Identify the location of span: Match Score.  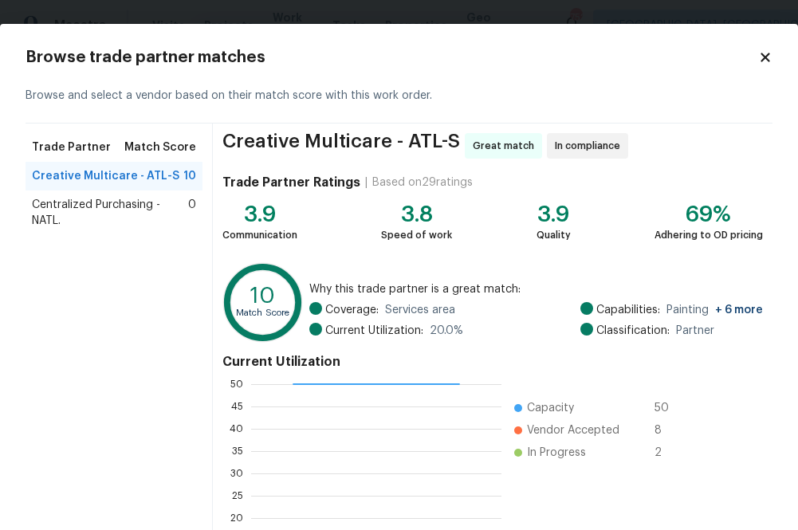
(160, 148).